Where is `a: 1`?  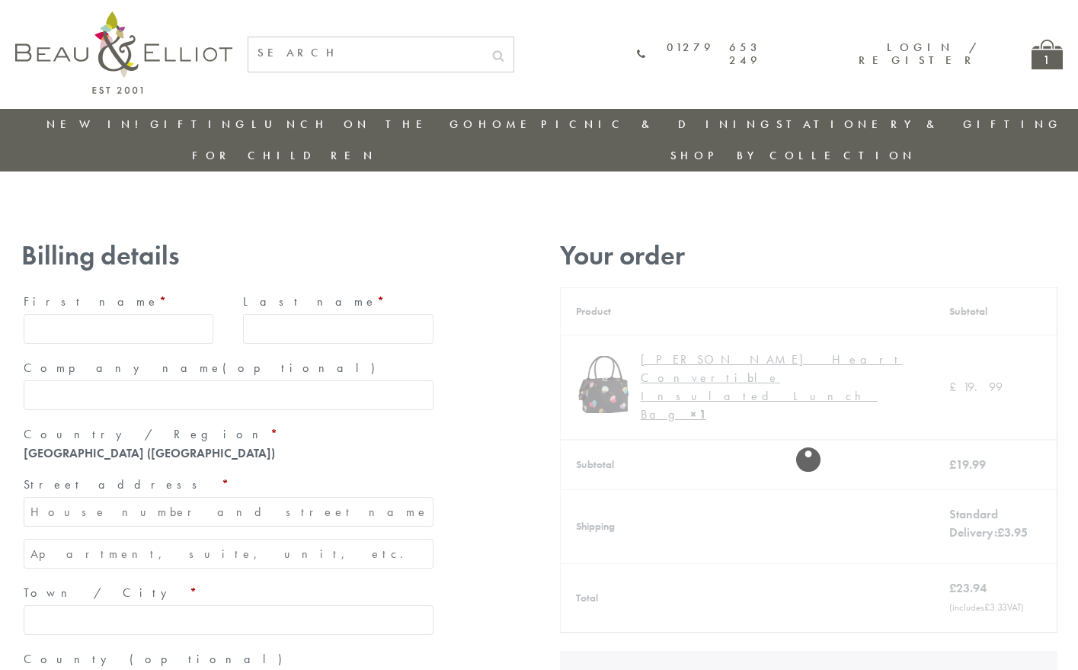
a: 1 is located at coordinates (1047, 54).